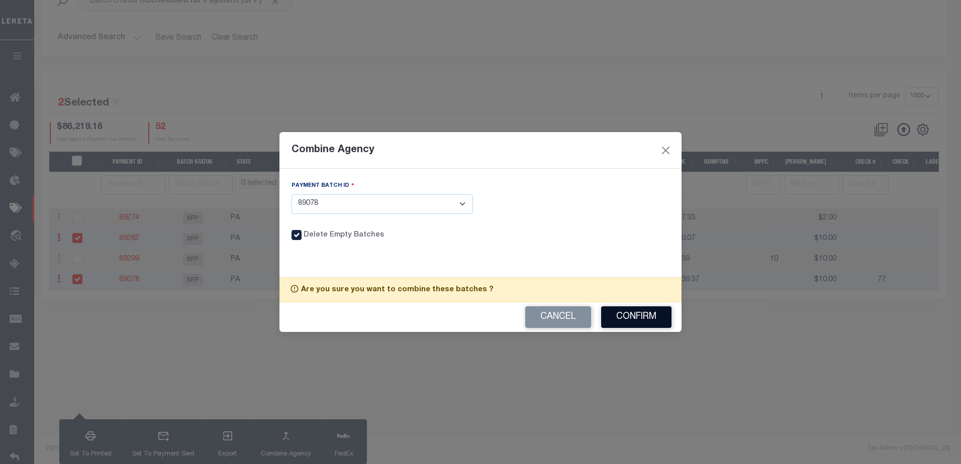  What do you see at coordinates (333, 150) in the screenshot?
I see `h5: Combine Agency` at bounding box center [333, 150].